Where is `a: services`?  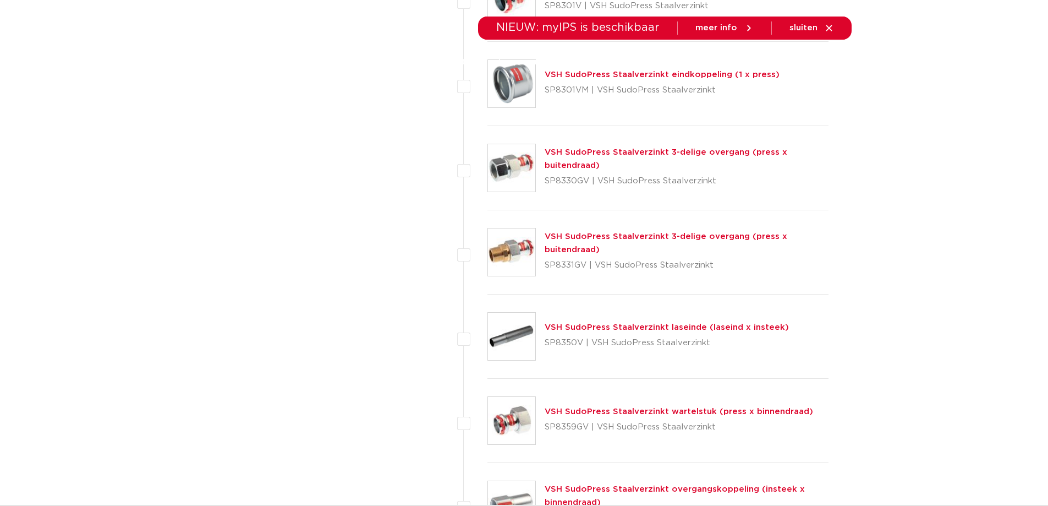 a: services is located at coordinates (664, 62).